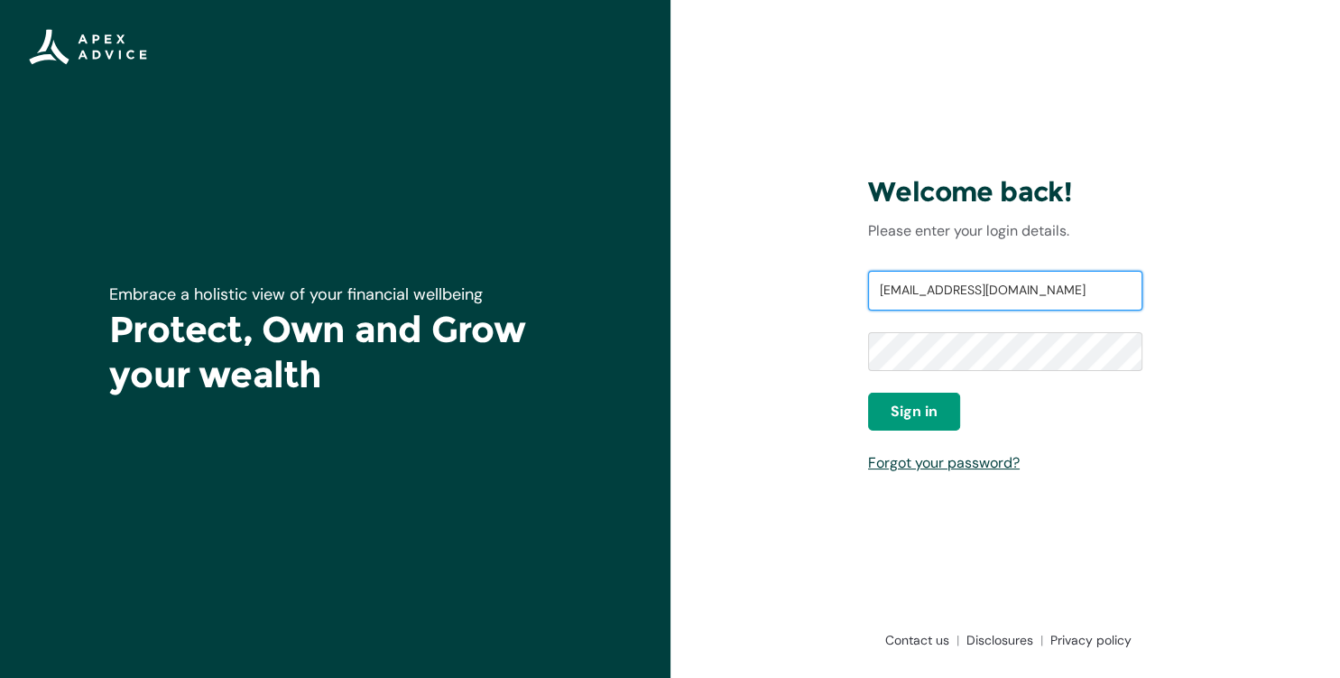 The width and height of the screenshot is (1340, 678). Describe the element at coordinates (335, 352) in the screenshot. I see `h1: Protect, Own and Grow your wealth` at that location.